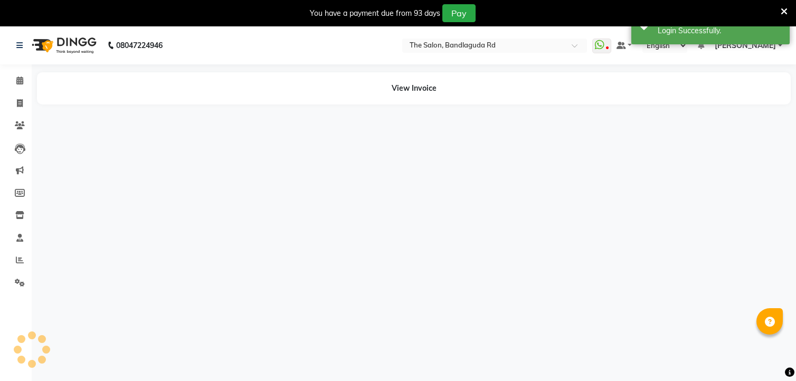 This screenshot has height=381, width=796. What do you see at coordinates (63, 45) in the screenshot?
I see `img: logo` at bounding box center [63, 45].